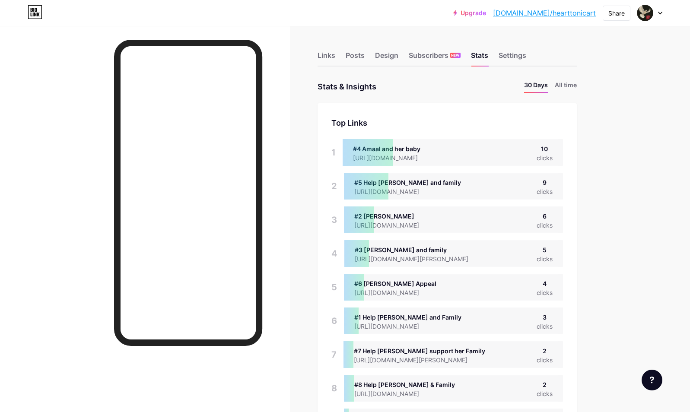  What do you see at coordinates (334, 389) in the screenshot?
I see `div: 8` at bounding box center [334, 389].